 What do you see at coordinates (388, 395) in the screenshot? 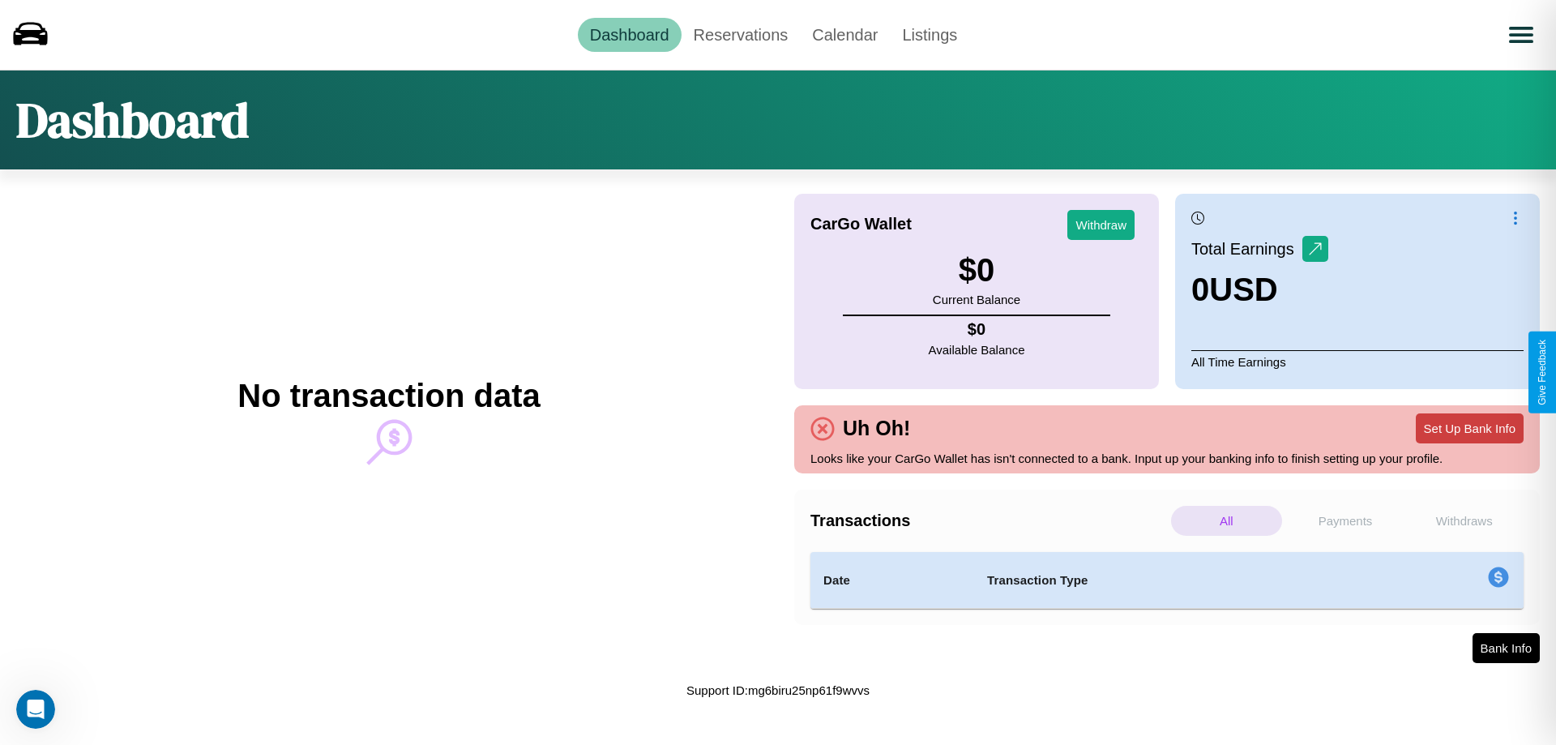
I see `h2: No transaction data` at bounding box center [388, 395].